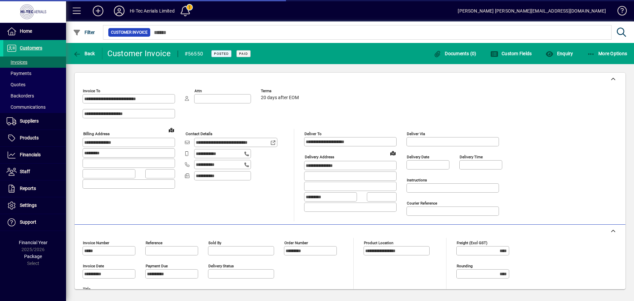 This screenshot has width=634, height=301. What do you see at coordinates (313, 134) in the screenshot?
I see `mat-label: Deliver To` at bounding box center [313, 134].